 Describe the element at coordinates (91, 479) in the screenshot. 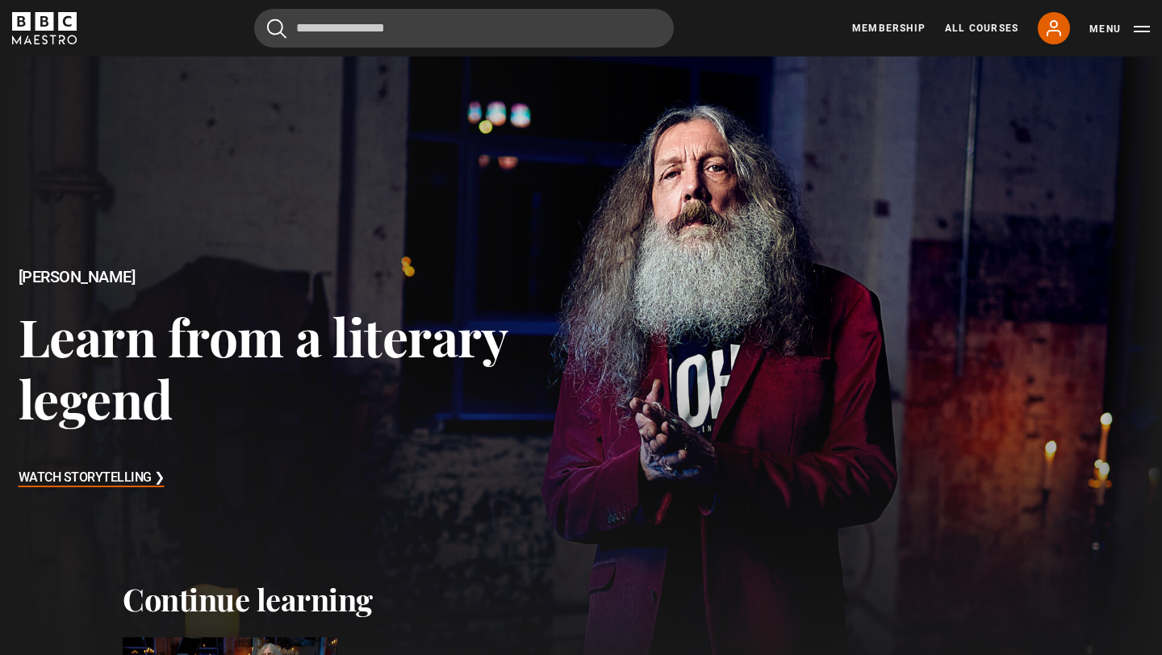

I see `h3: Watch Storytelling ❯` at that location.